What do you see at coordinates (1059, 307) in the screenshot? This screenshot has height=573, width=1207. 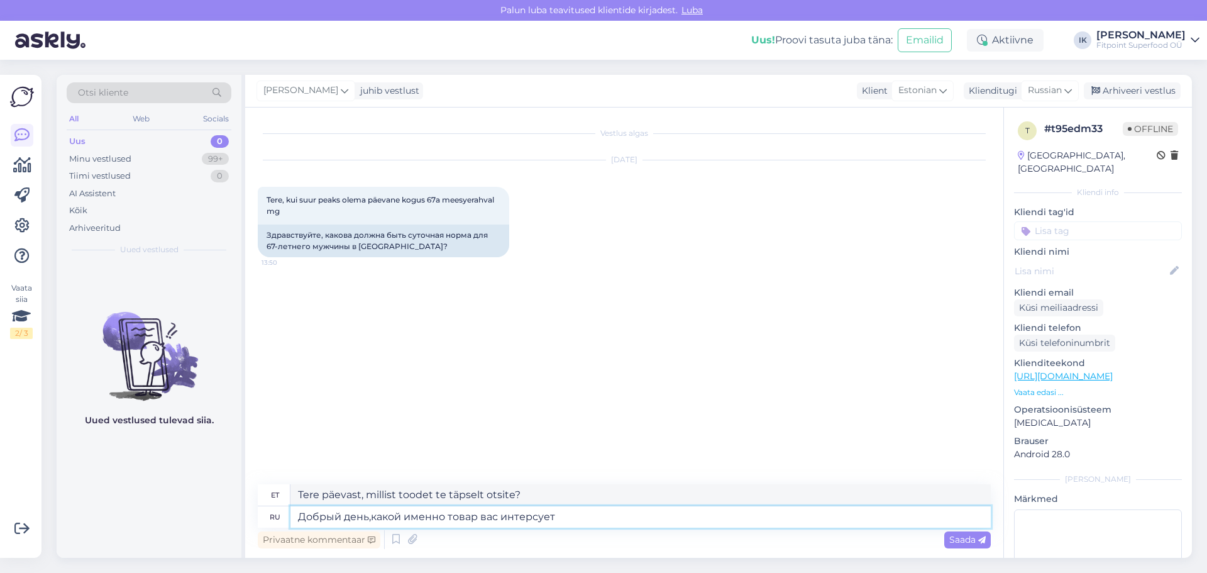 I see `div: Küsi meiliaadressi` at bounding box center [1059, 307].